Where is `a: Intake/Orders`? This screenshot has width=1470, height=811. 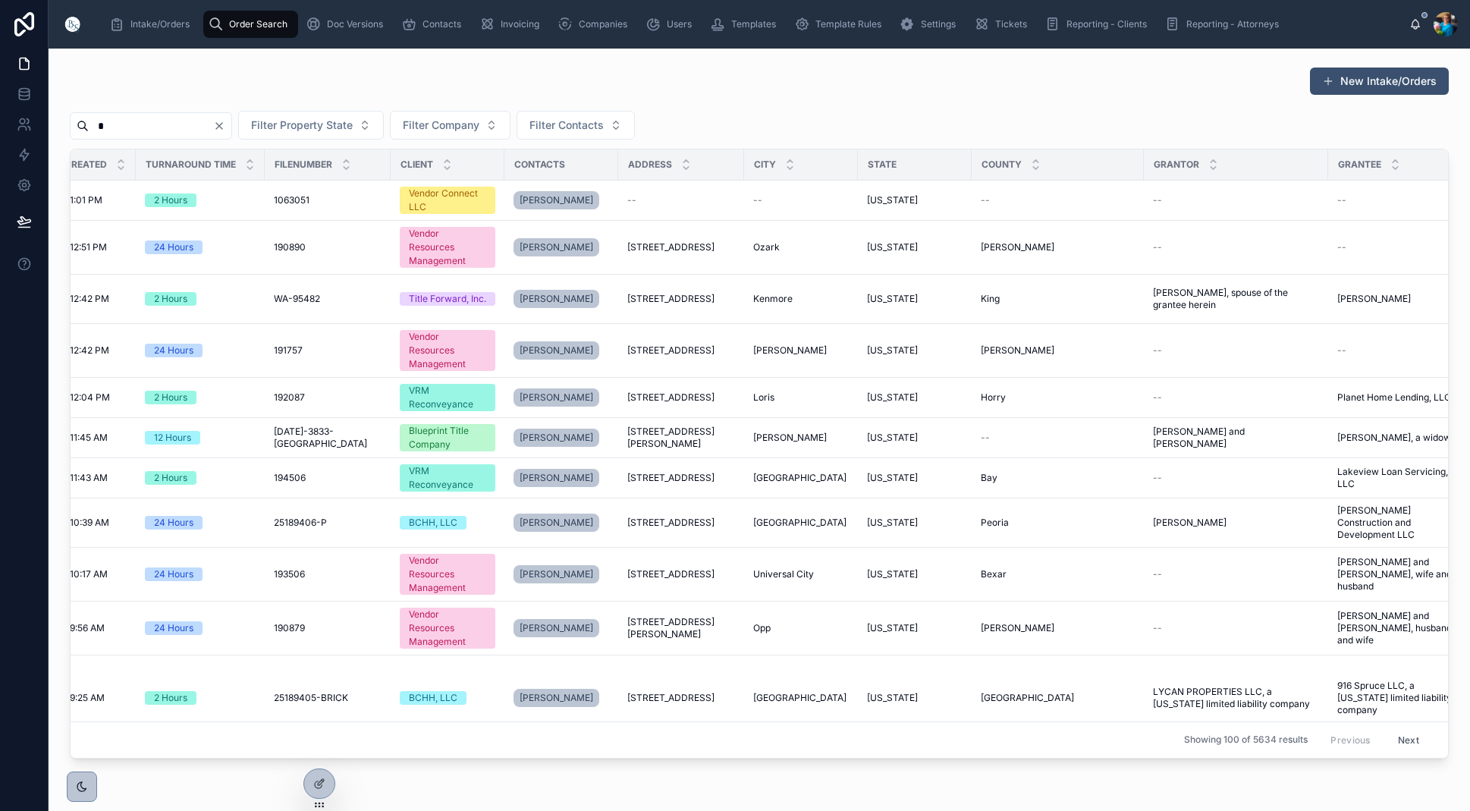 a: Intake/Orders is located at coordinates (152, 24).